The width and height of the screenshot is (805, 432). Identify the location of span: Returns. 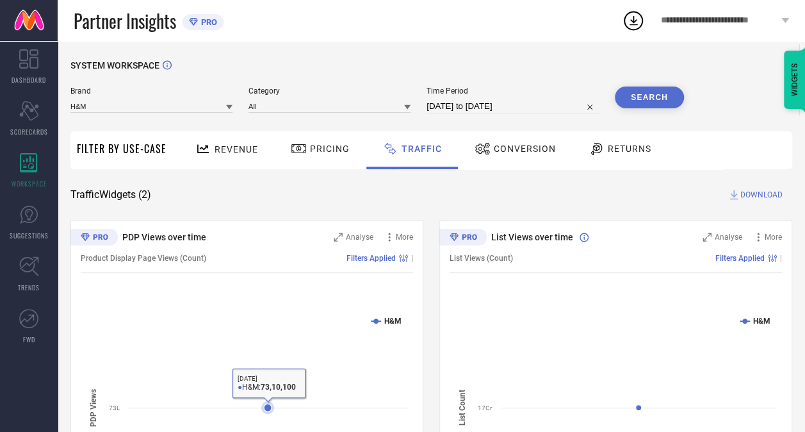
(630, 149).